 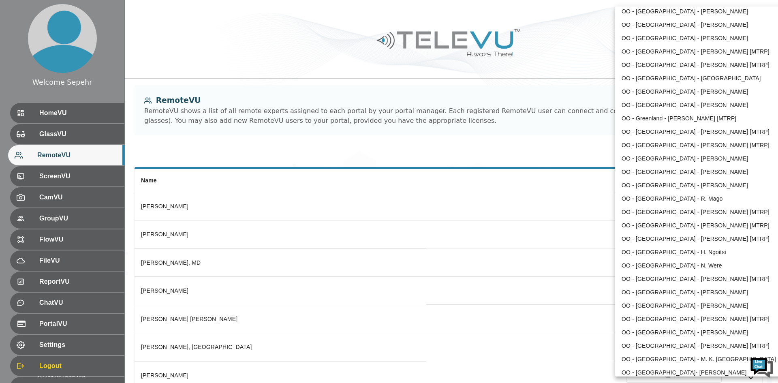 What do you see at coordinates (762, 367) in the screenshot?
I see `img: Chat Widget` at bounding box center [762, 367].